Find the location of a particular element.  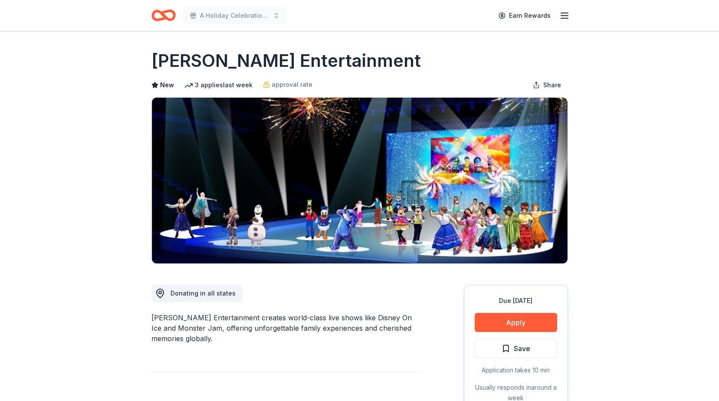

span: approval rate is located at coordinates (292, 85).